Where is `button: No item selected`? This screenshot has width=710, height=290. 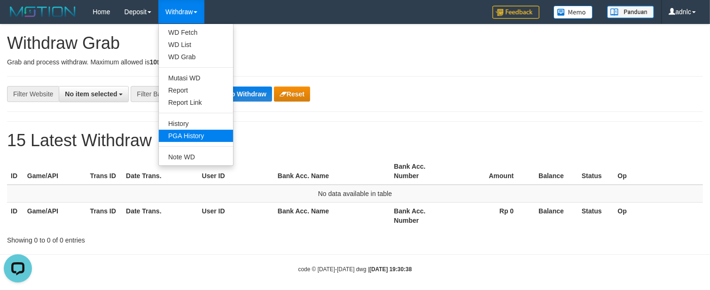
button: No item selected is located at coordinates (94, 94).